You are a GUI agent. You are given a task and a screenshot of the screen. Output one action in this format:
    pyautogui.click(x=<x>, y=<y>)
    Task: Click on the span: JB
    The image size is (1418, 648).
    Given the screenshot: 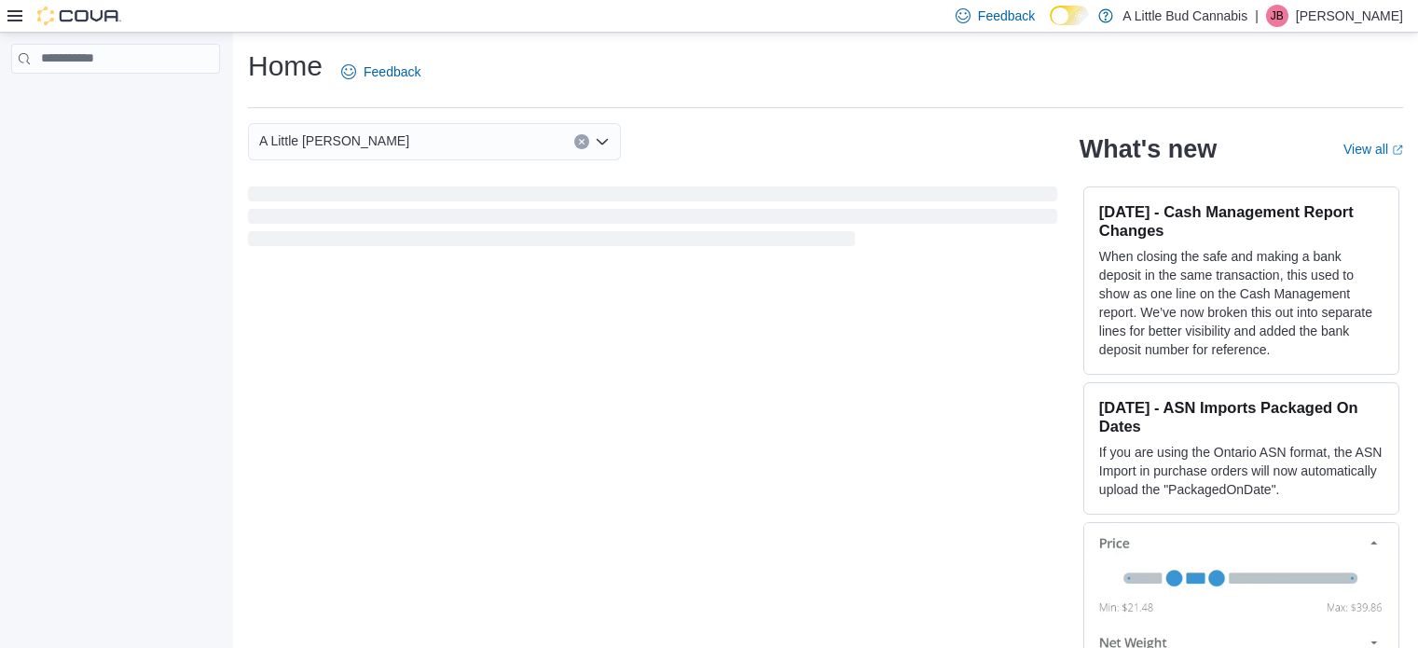 What is the action you would take?
    pyautogui.click(x=1277, y=16)
    